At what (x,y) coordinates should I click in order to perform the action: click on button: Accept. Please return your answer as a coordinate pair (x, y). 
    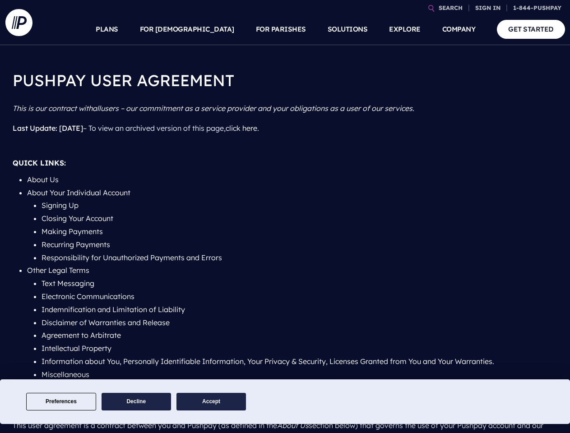
    Looking at the image, I should click on (211, 402).